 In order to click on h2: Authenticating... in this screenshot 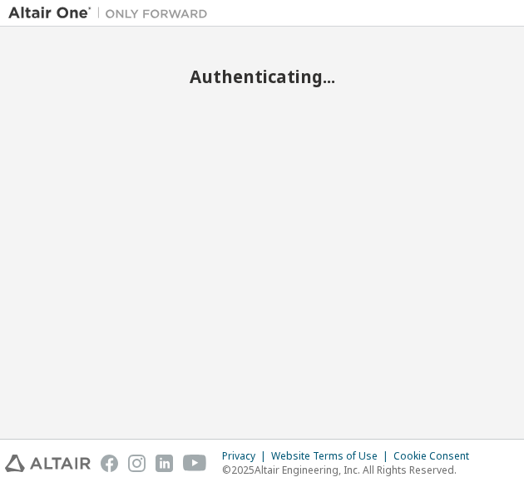, I will do `click(262, 77)`.